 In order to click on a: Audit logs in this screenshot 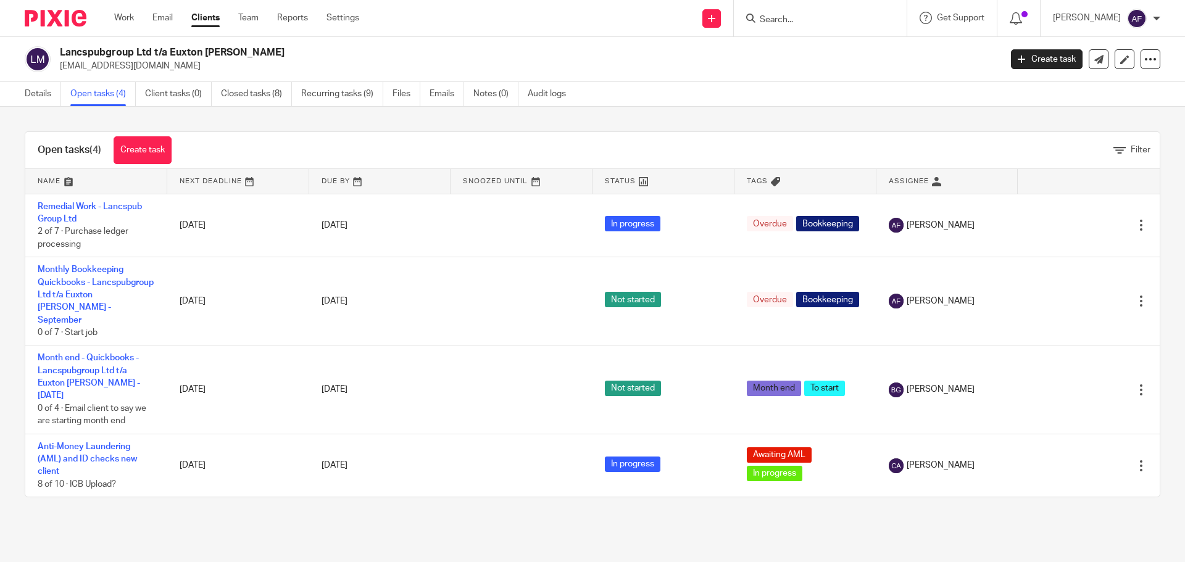, I will do `click(551, 94)`.